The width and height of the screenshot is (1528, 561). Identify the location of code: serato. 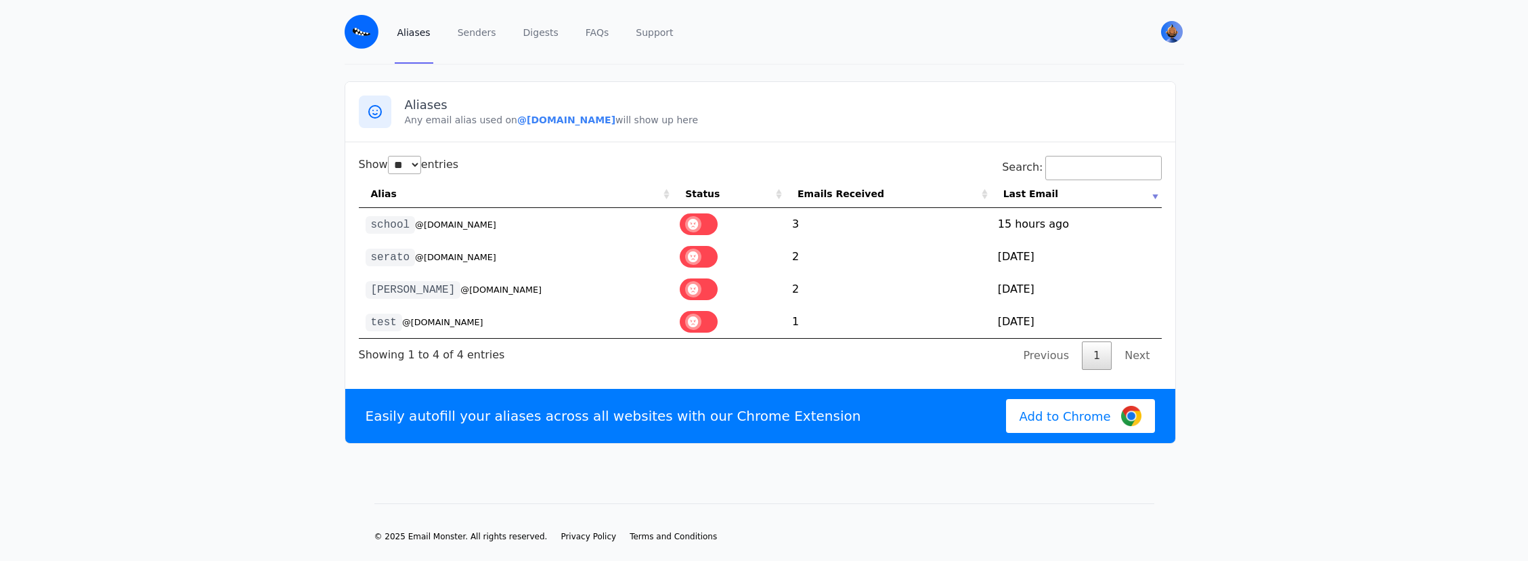
(391, 257).